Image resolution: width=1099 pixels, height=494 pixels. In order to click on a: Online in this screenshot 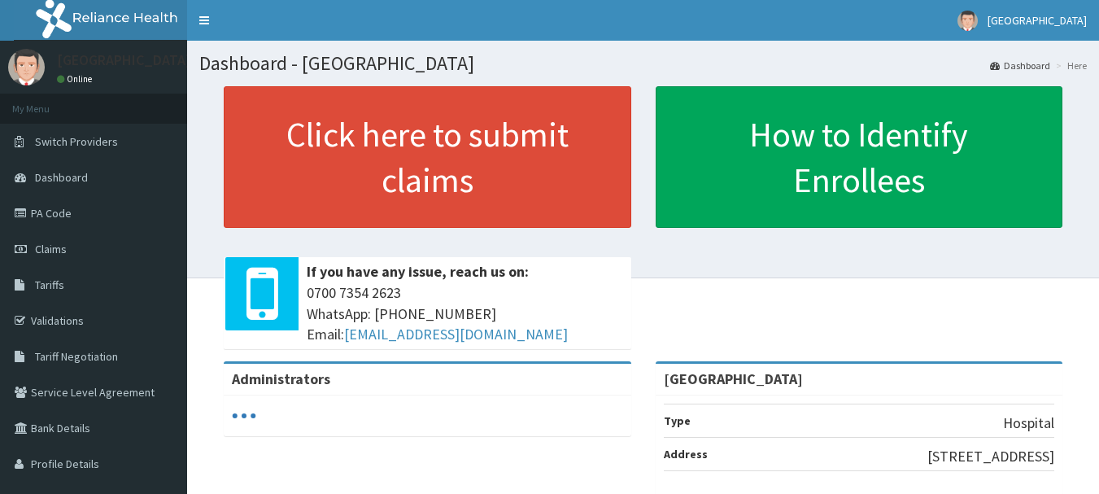, I will do `click(76, 79)`.